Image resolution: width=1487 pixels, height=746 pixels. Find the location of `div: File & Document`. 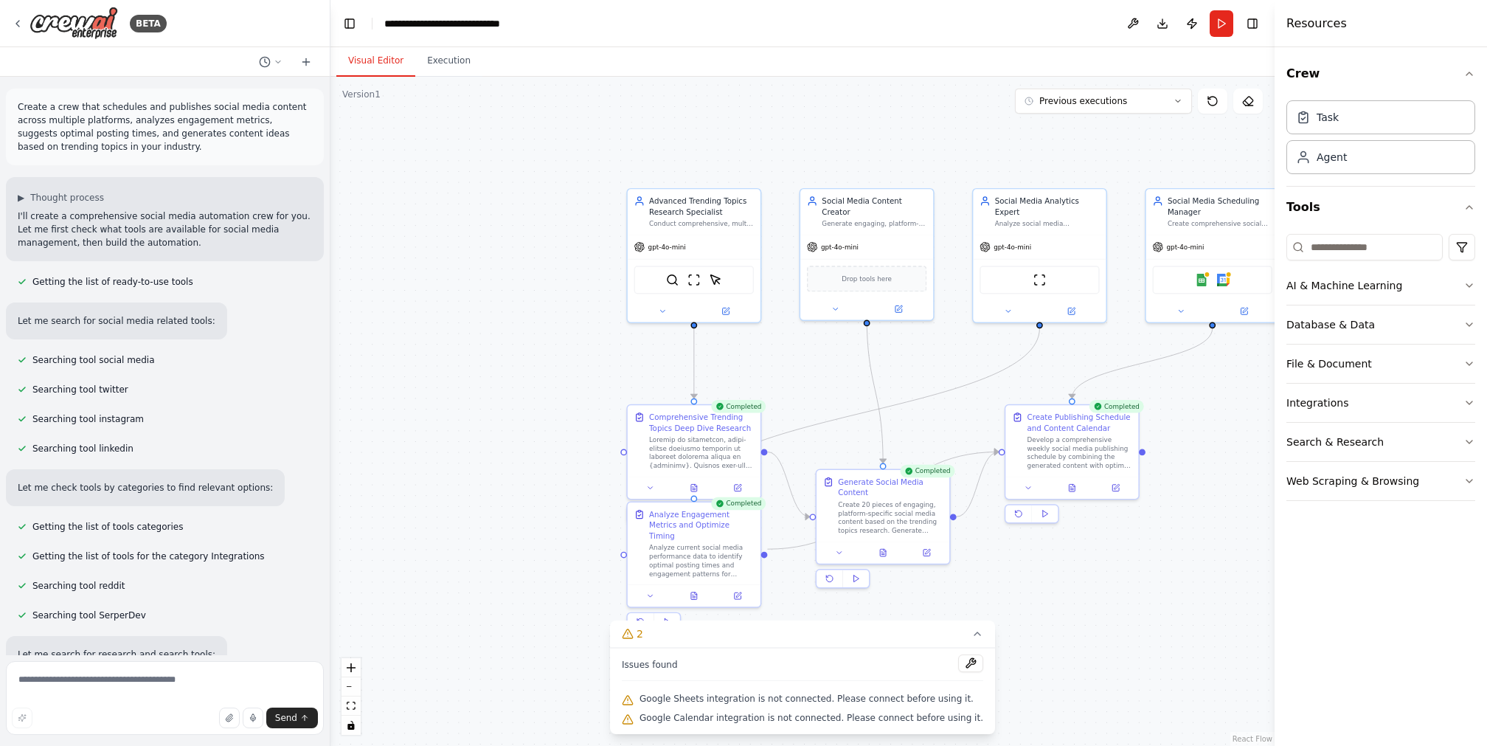

div: File & Document is located at coordinates (1329, 364).